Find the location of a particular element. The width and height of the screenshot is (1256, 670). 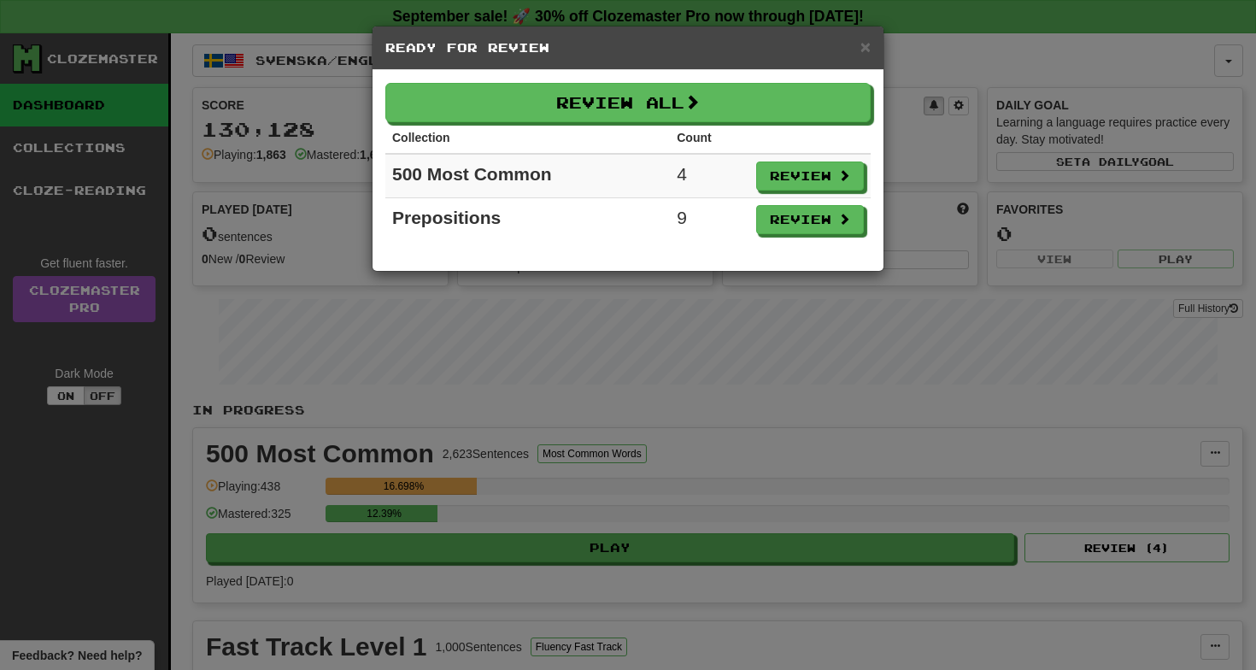

td: 9 is located at coordinates (709, 220).